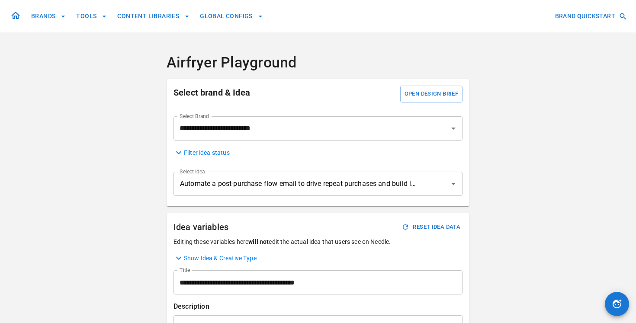 This screenshot has width=636, height=323. Describe the element at coordinates (318, 63) in the screenshot. I see `h4: Airfryer Playground` at that location.